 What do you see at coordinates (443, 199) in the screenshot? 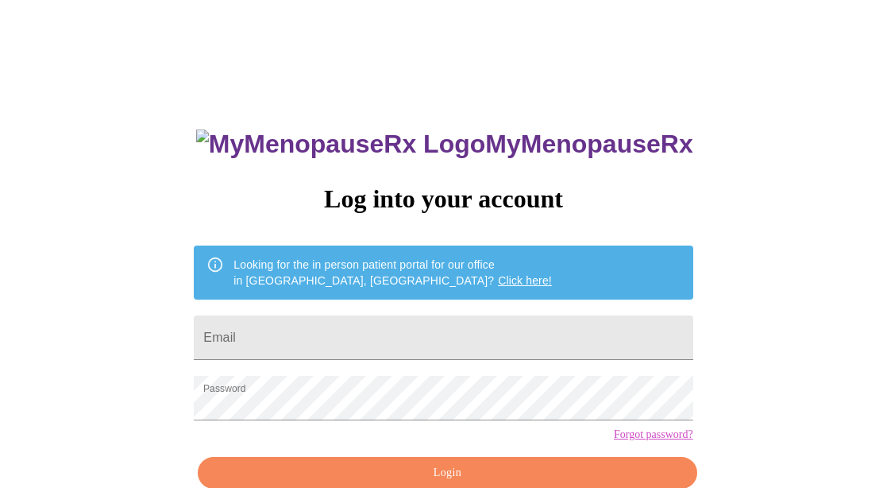
I see `h3: Log into your account` at bounding box center [443, 199].